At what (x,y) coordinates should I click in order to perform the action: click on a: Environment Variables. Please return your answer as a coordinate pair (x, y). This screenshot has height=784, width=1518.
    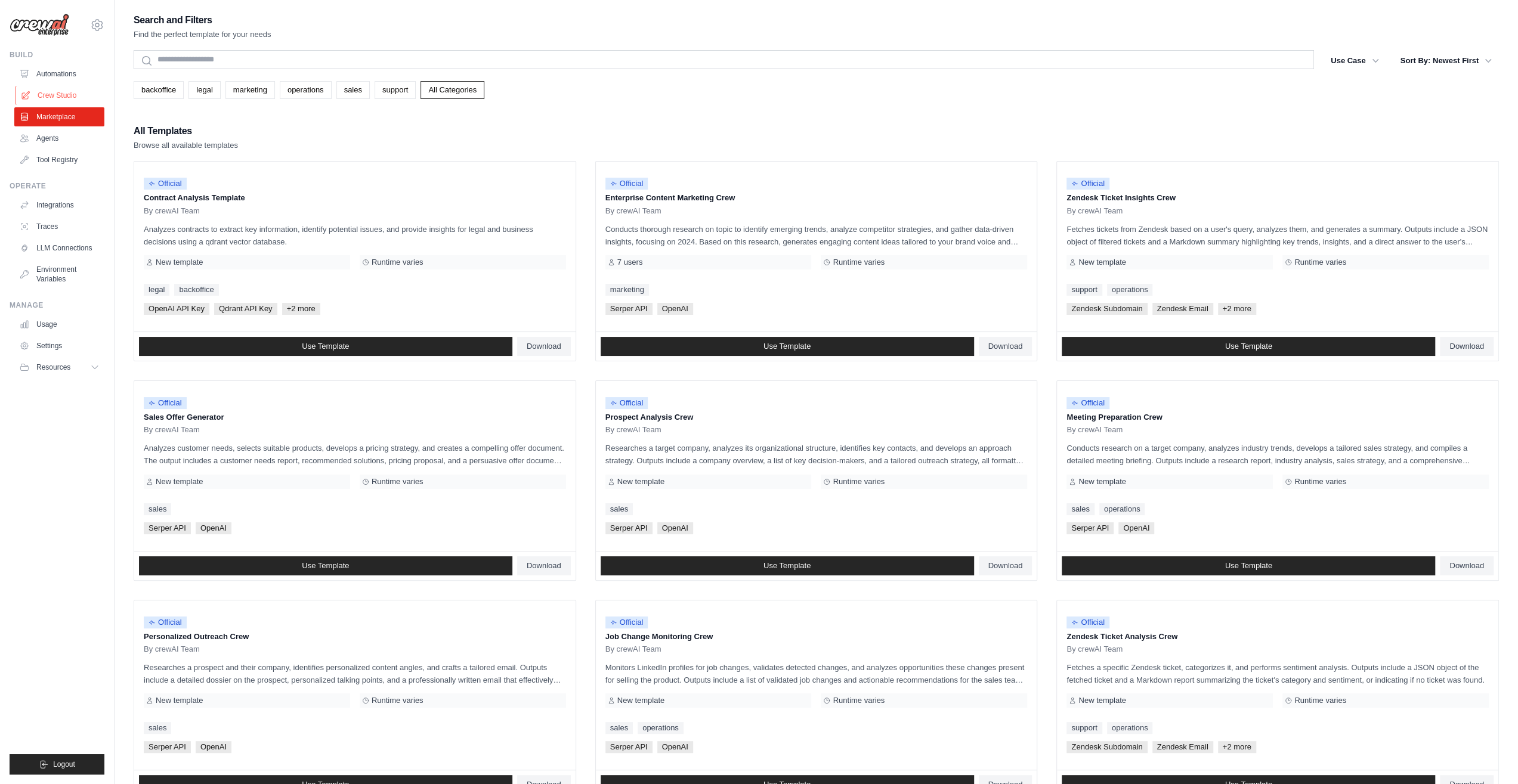
    Looking at the image, I should click on (59, 274).